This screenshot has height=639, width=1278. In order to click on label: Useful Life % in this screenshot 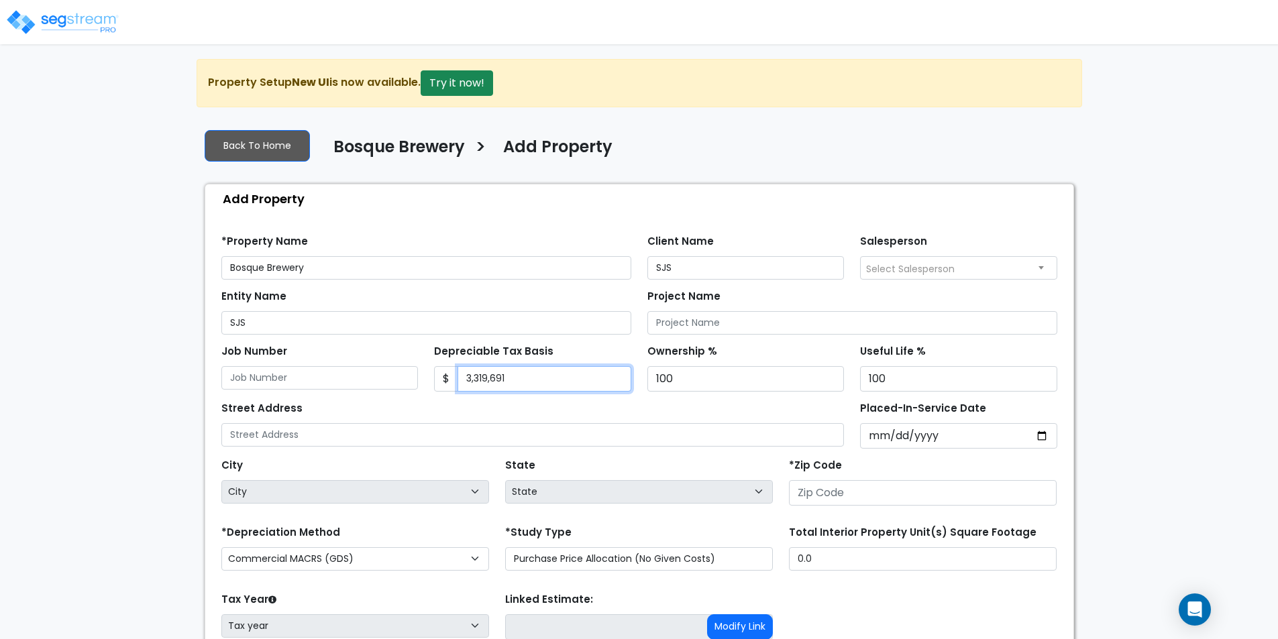, I will do `click(893, 351)`.